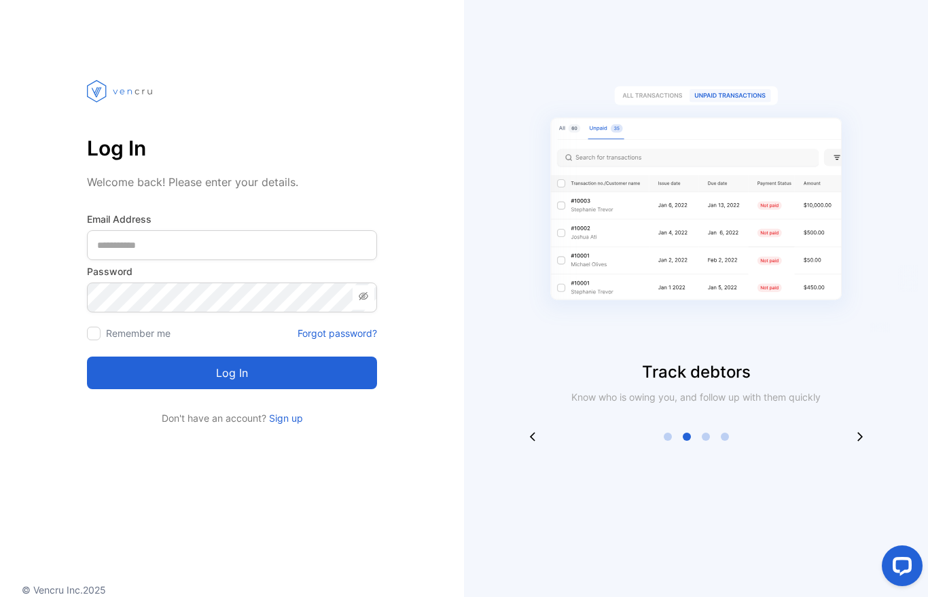  I want to click on img: slider image, so click(696, 207).